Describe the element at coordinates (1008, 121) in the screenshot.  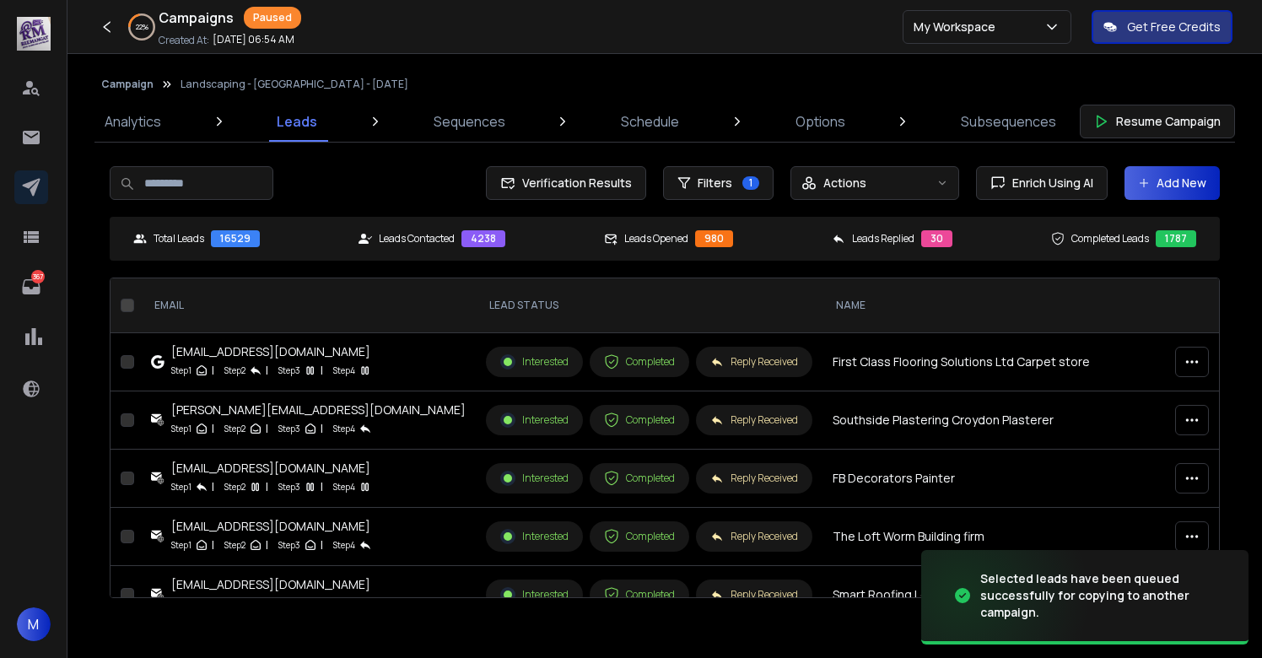
I see `a: Subsequences` at that location.